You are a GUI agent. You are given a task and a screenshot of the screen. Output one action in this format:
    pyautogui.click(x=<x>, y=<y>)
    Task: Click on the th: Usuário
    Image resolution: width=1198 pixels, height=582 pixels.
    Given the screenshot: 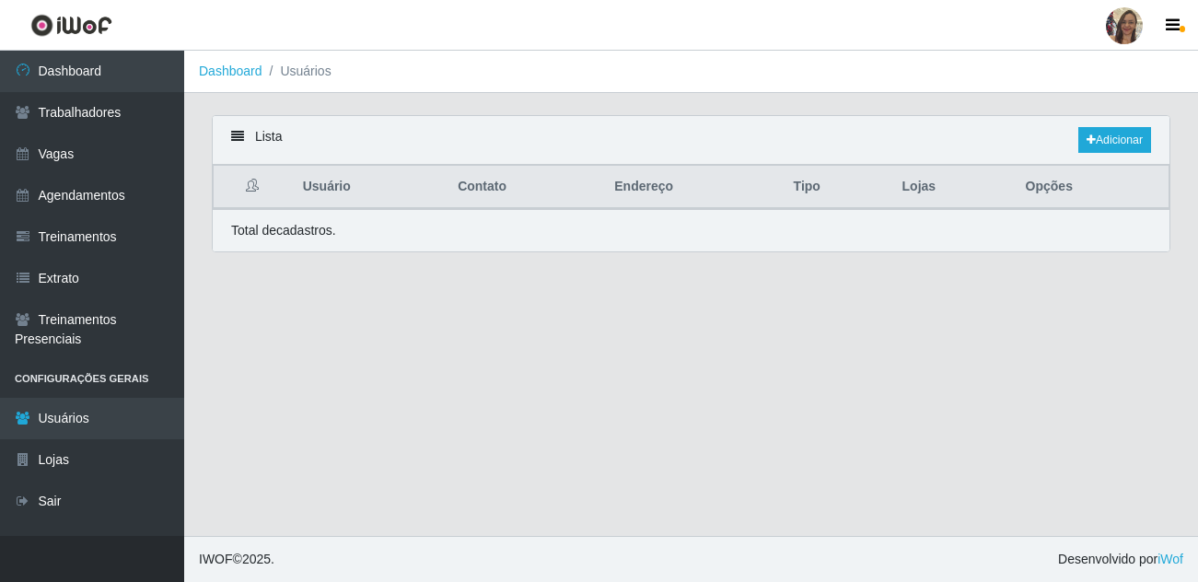 What is the action you would take?
    pyautogui.click(x=369, y=187)
    